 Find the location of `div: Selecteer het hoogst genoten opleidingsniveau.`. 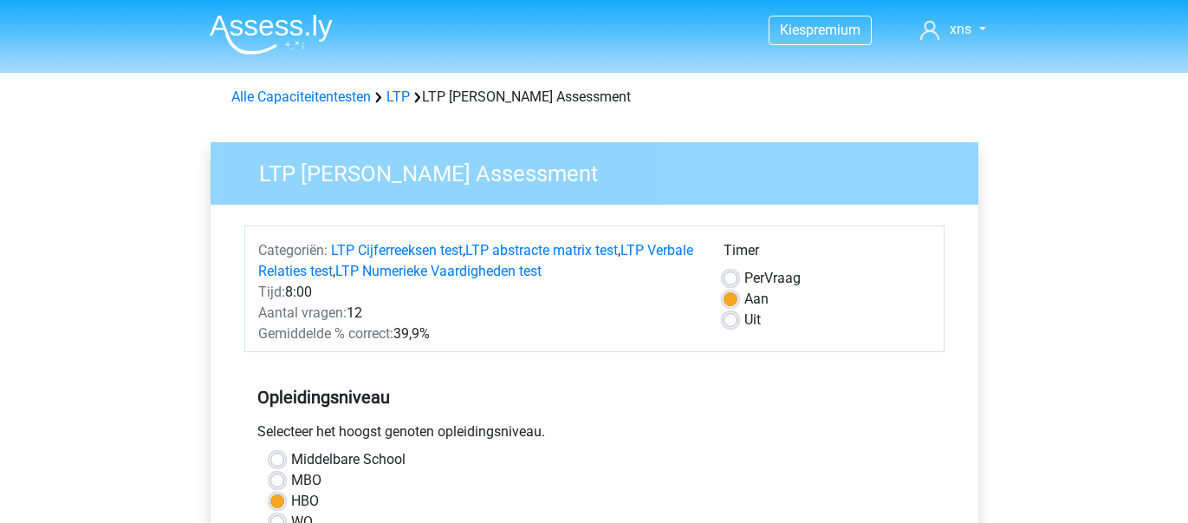

div: Selecteer het hoogst genoten opleidingsniveau. is located at coordinates (595, 435).